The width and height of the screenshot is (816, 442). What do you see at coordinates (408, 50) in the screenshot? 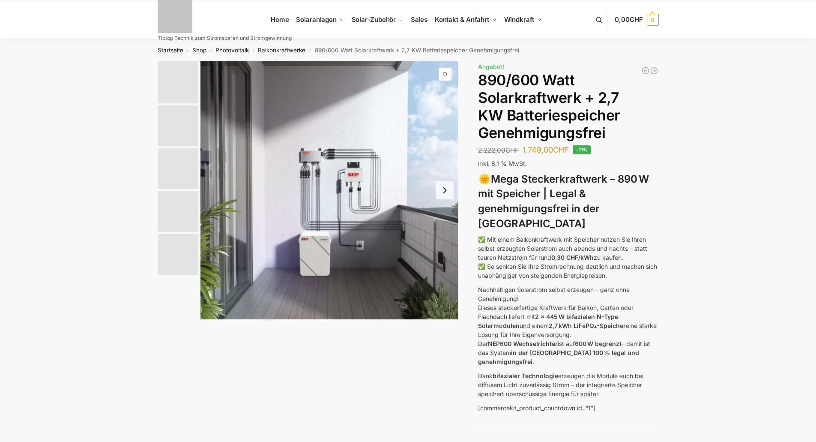
I see `nav: Breadcrumb` at bounding box center [408, 50].